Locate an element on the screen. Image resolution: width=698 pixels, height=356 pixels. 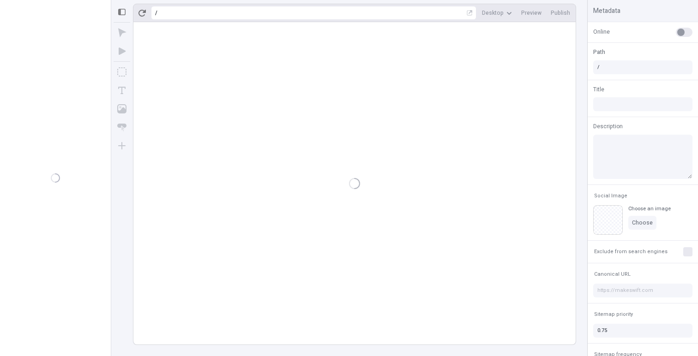
button: Social Image is located at coordinates (611, 196).